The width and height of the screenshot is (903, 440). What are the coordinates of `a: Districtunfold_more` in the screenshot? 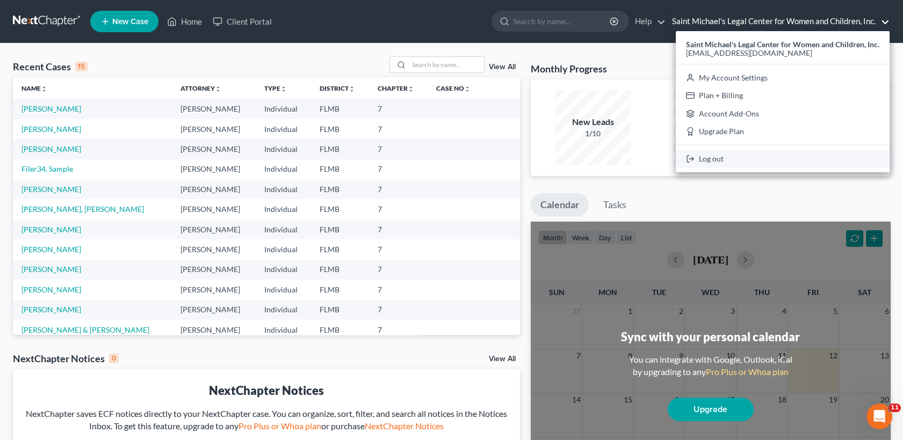 It's located at (337, 88).